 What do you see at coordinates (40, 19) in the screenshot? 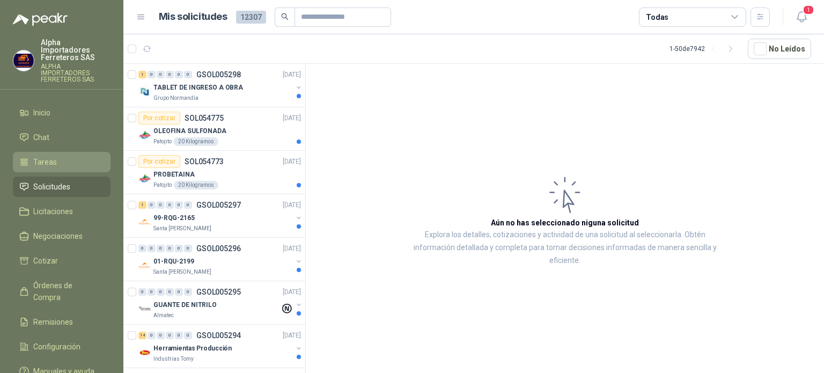
I see `img: Logo peakr` at bounding box center [40, 19].